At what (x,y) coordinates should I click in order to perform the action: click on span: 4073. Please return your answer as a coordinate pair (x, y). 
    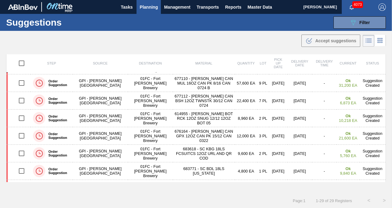
    Looking at the image, I should click on (358, 5).